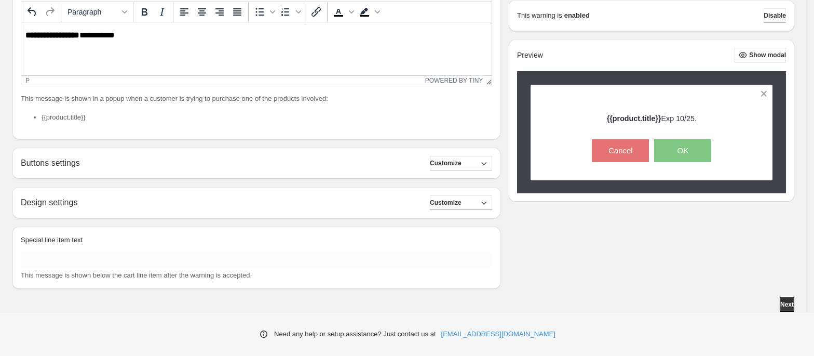  What do you see at coordinates (144, 12) in the screenshot?
I see `button: Bold` at bounding box center [144, 12].